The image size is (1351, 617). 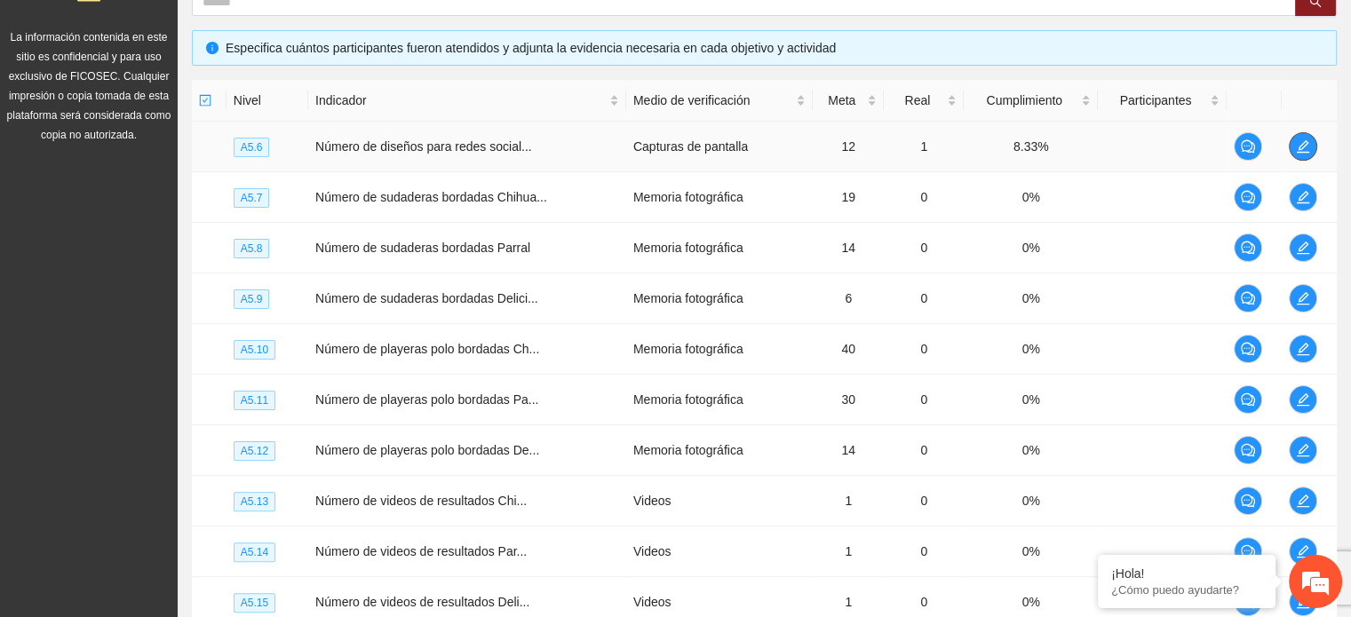 I want to click on th: Indicador, so click(x=467, y=100).